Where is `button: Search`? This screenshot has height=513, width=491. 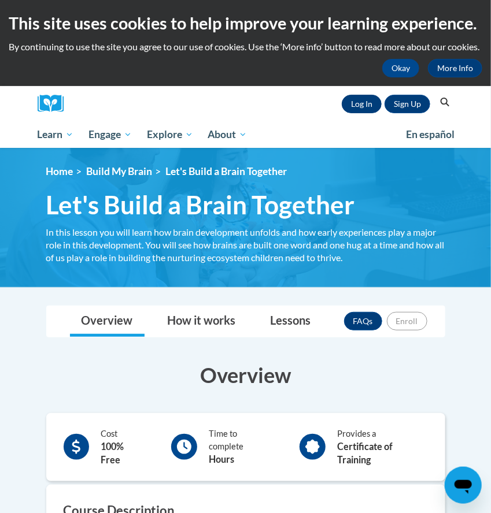
button: Search is located at coordinates (445, 102).